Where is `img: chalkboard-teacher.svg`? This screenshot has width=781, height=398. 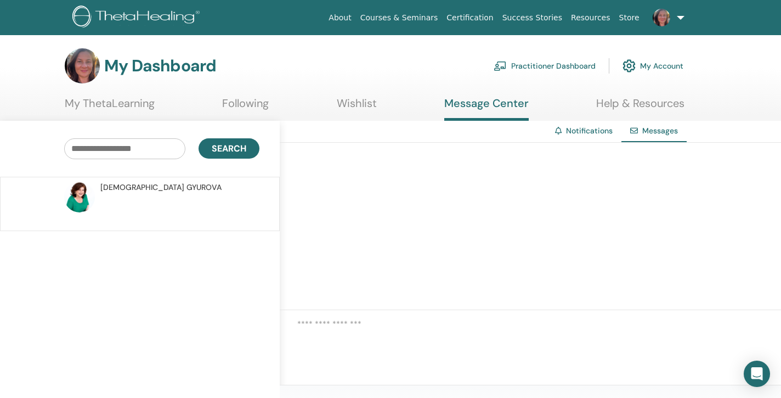 img: chalkboard-teacher.svg is located at coordinates (500, 66).